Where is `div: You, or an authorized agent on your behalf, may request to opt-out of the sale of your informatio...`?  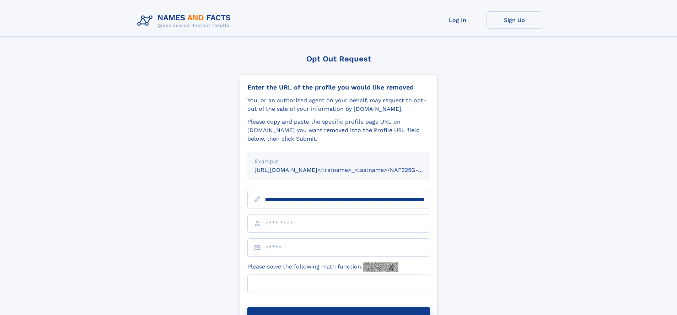
div: You, or an authorized agent on your behalf, may request to opt-out of the sale of your informatio... is located at coordinates (339, 105).